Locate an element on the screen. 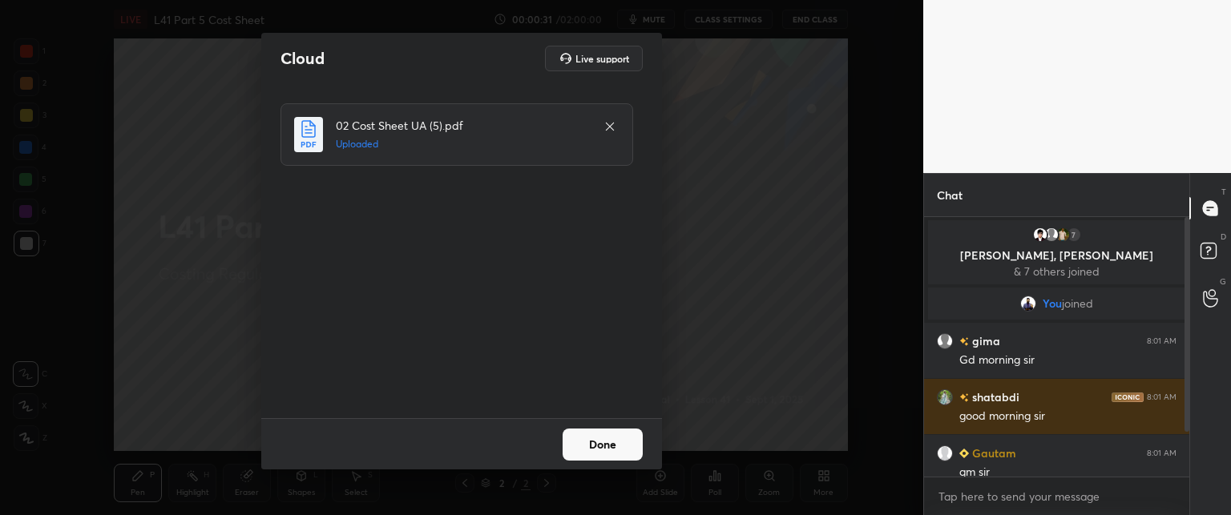 The width and height of the screenshot is (1231, 515). span: You is located at coordinates (1052, 304).